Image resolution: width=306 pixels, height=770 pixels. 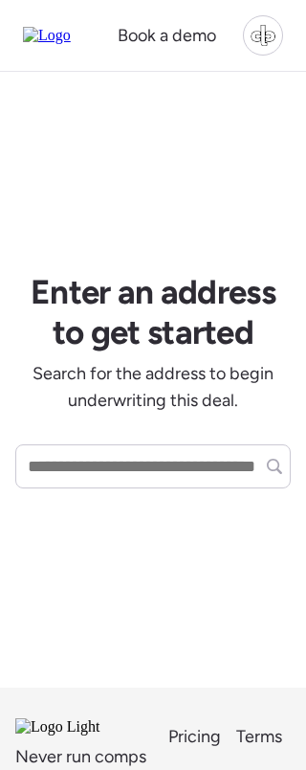 What do you see at coordinates (263, 736) in the screenshot?
I see `a: Terms` at bounding box center [263, 736].